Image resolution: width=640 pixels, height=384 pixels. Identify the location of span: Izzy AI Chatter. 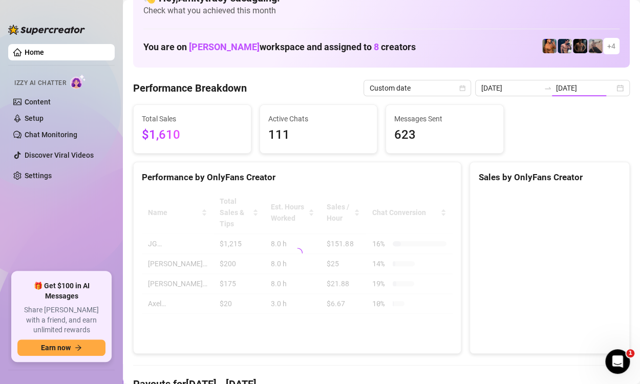
(40, 83).